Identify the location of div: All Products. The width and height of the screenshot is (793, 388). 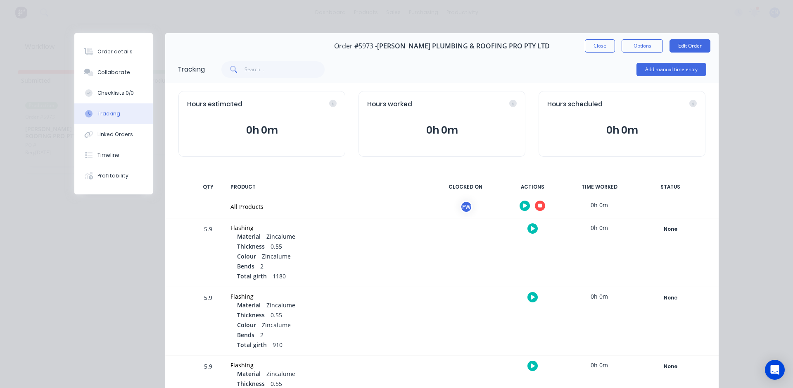
(328, 206).